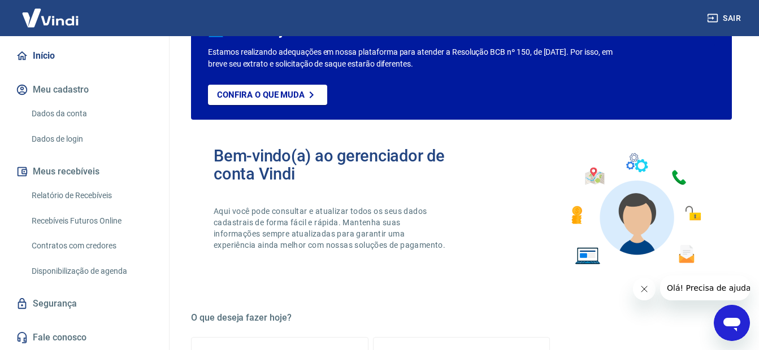  What do you see at coordinates (51, 12) in the screenshot?
I see `span: Olá! Precisa de ajuda?` at bounding box center [51, 12].